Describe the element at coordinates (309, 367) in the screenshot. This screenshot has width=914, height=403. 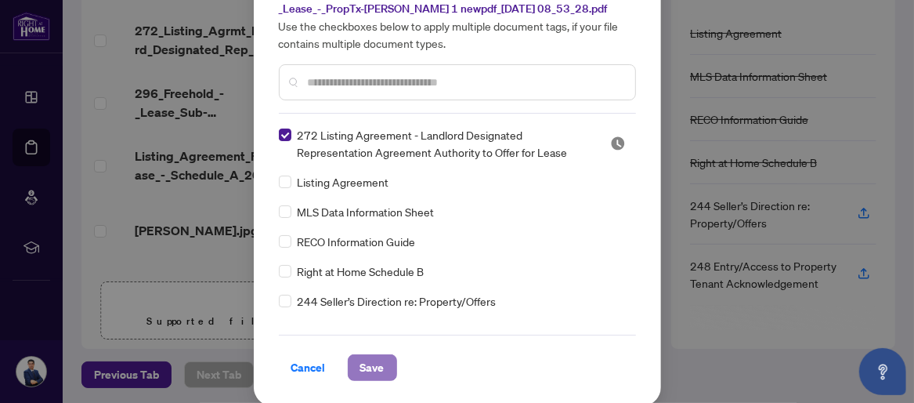
I see `button: Cancel` at that location.